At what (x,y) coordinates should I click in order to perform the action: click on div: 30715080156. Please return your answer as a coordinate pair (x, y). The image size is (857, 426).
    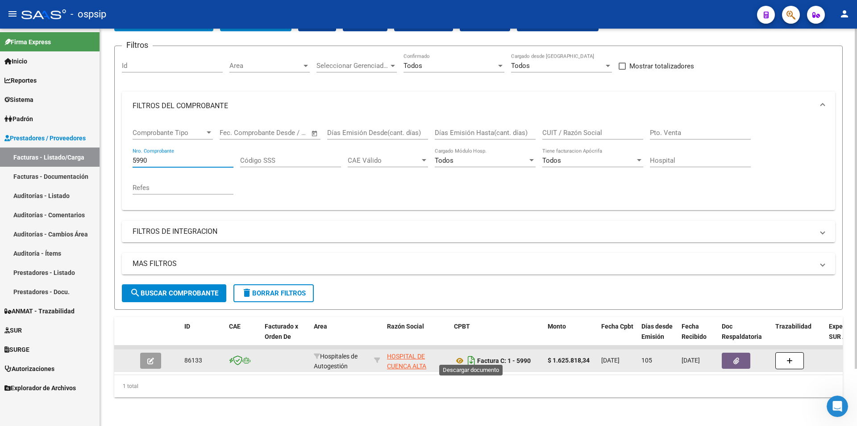
    Looking at the image, I should click on (417, 360).